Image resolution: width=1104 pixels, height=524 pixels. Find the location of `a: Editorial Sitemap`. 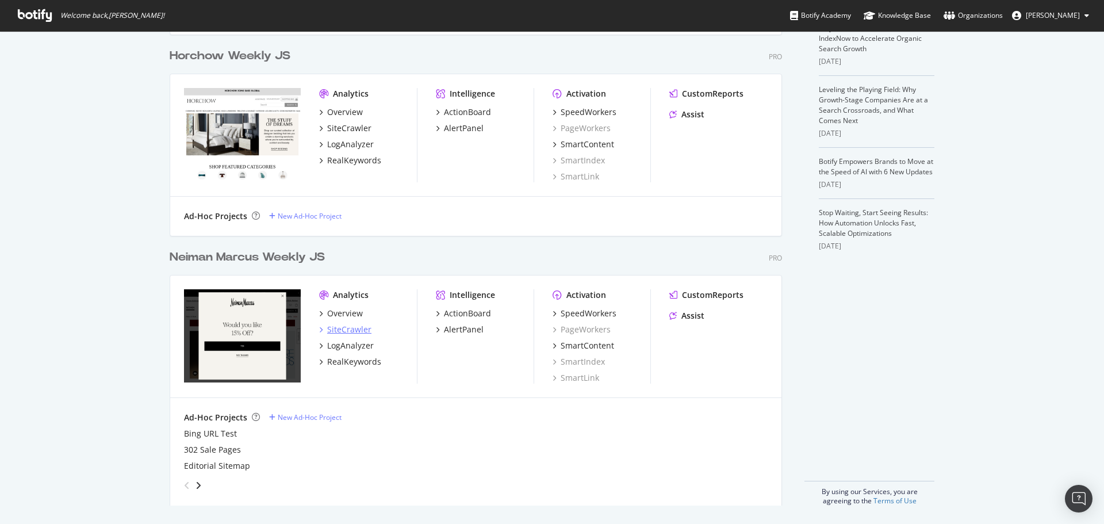

a: Editorial Sitemap is located at coordinates (217, 466).